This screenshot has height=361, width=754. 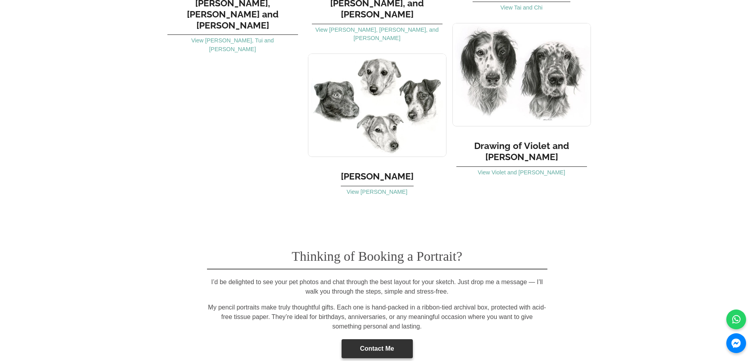 I want to click on a: Messenger, so click(x=737, y=343).